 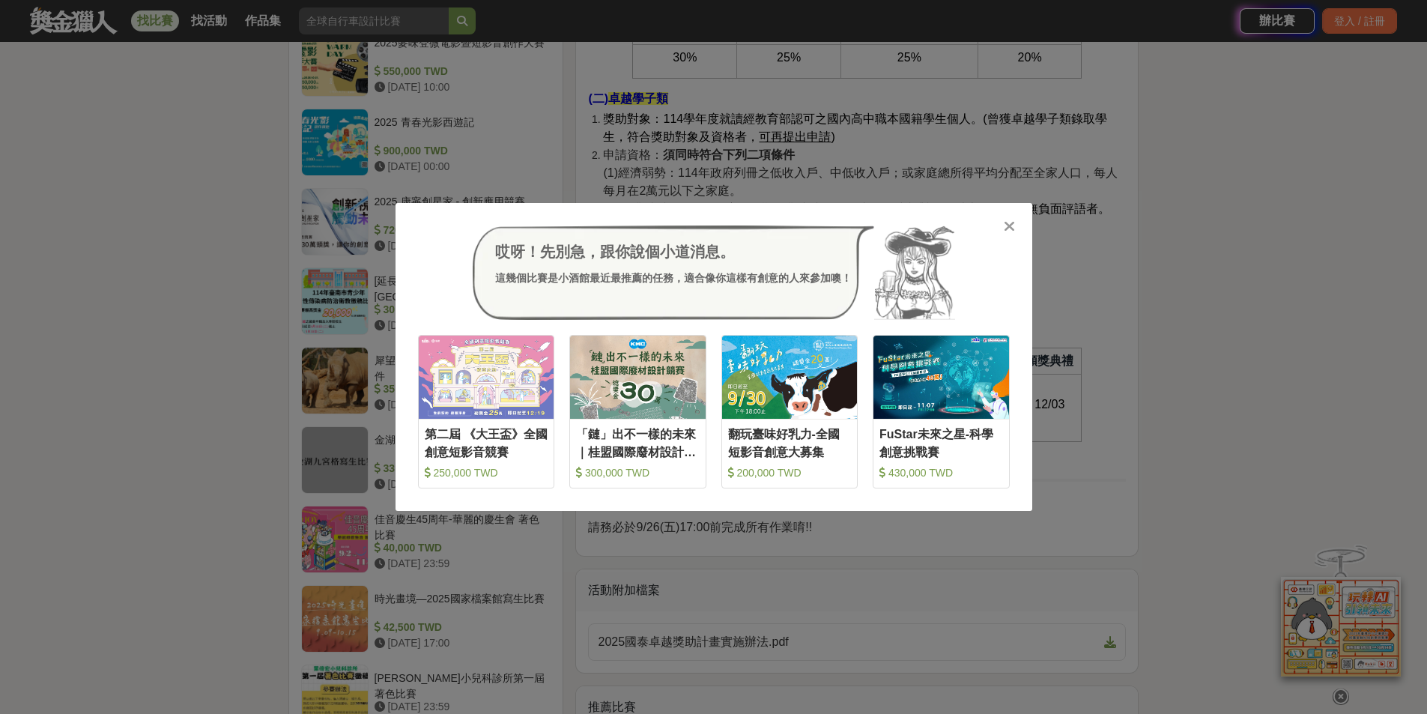 I want to click on div: 300,000 TWD, so click(x=638, y=473).